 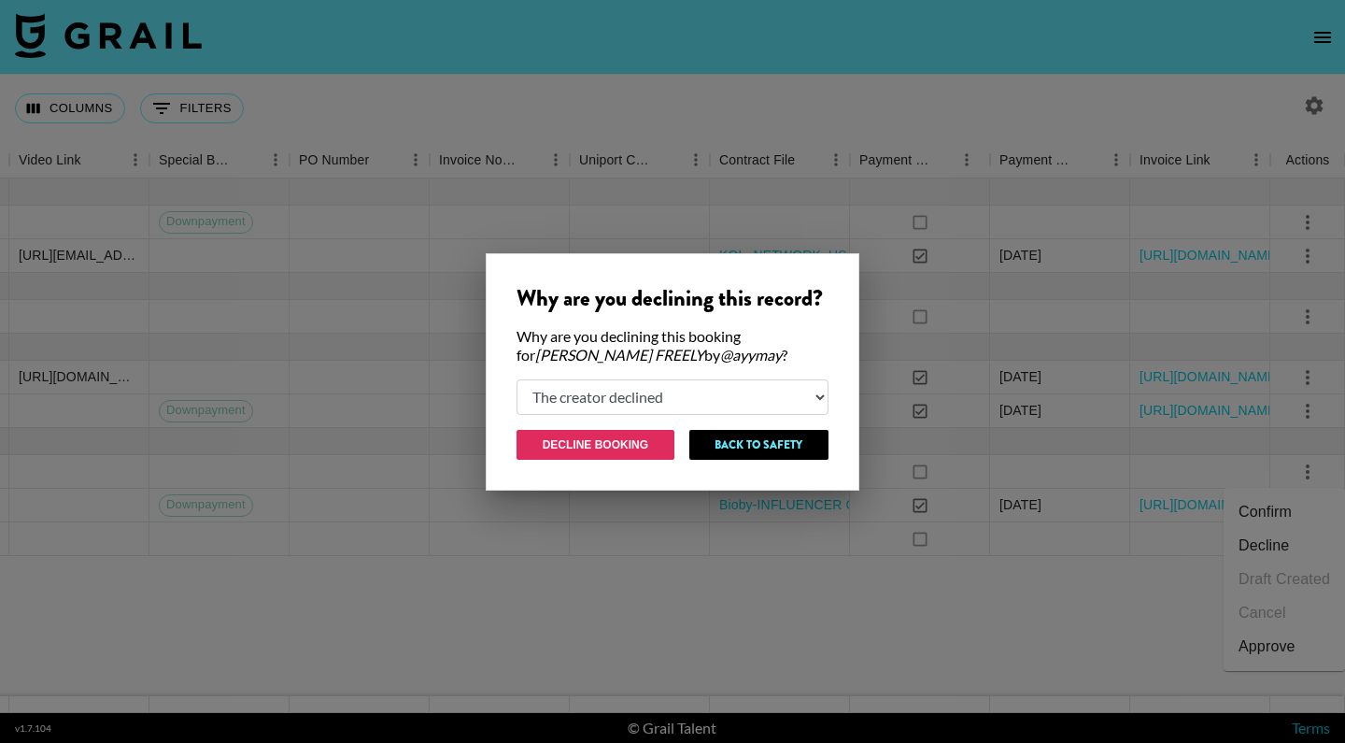 What do you see at coordinates (759, 445) in the screenshot?
I see `button: Back to Safety` at bounding box center [759, 445].